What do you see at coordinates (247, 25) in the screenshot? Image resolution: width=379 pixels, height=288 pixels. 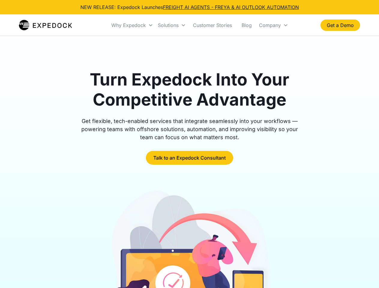 I see `a: Blog` at bounding box center [247, 25].